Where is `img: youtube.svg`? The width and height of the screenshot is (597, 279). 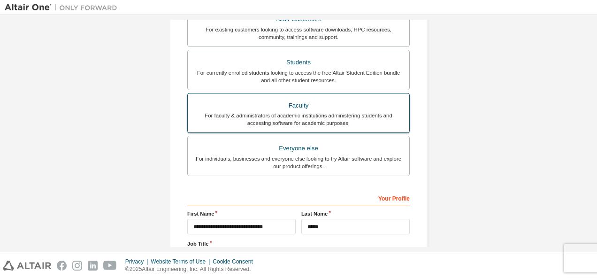
img: youtube.svg is located at coordinates (110, 265).